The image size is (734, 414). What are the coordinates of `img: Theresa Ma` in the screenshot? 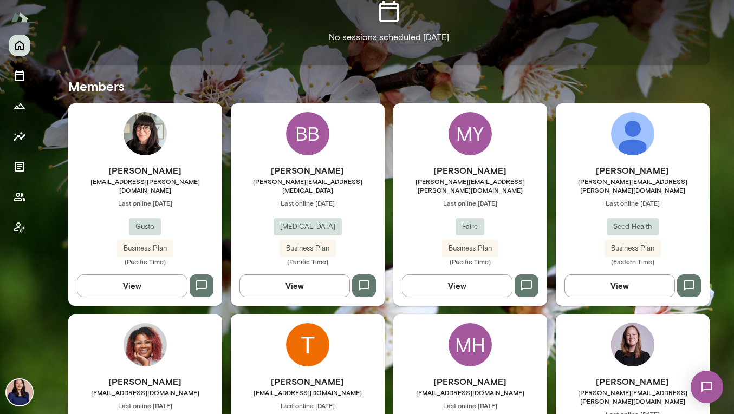 It's located at (308, 345).